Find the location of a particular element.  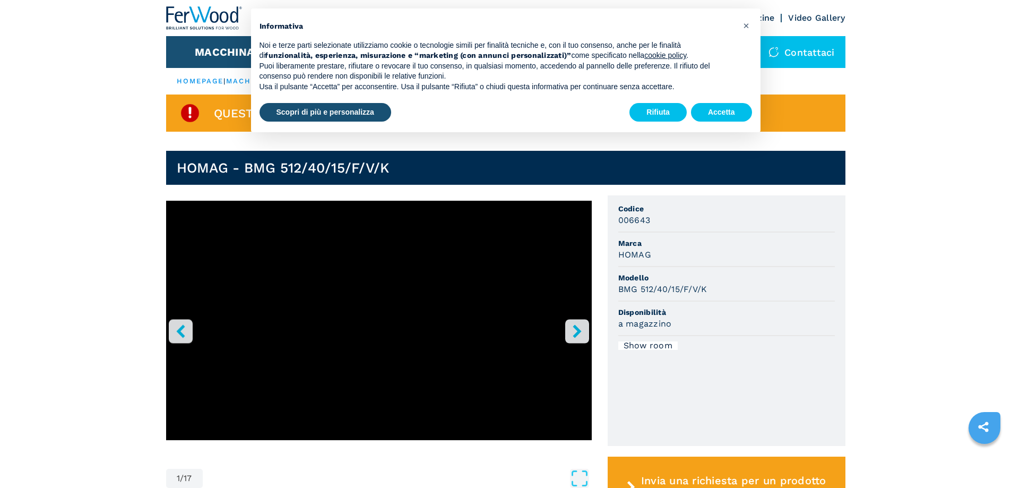

div: Contattaci is located at coordinates (801, 52).